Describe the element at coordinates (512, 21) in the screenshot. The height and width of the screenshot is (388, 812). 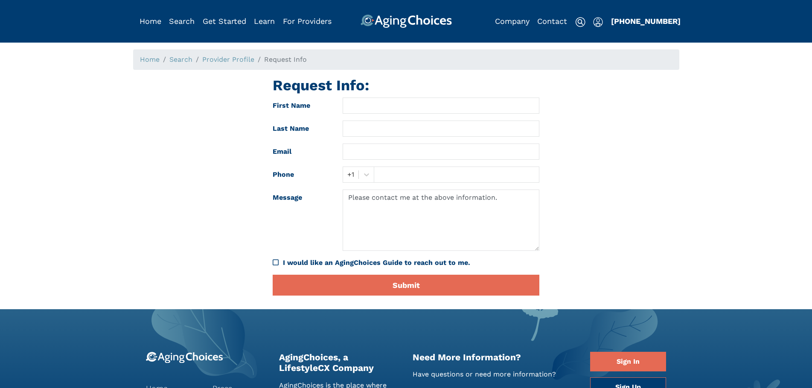
I see `a: Company` at that location.